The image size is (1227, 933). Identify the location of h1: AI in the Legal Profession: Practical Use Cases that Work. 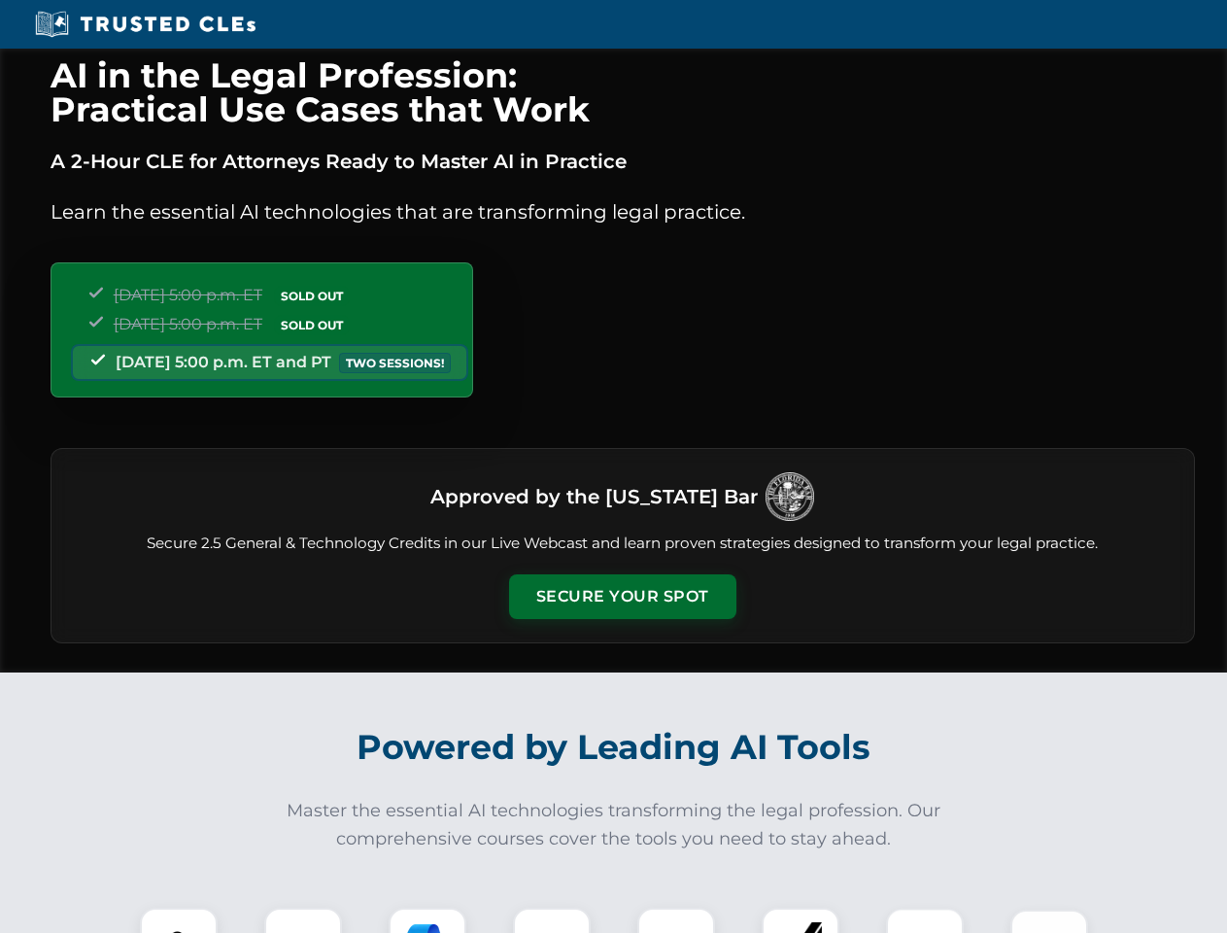
(623, 92).